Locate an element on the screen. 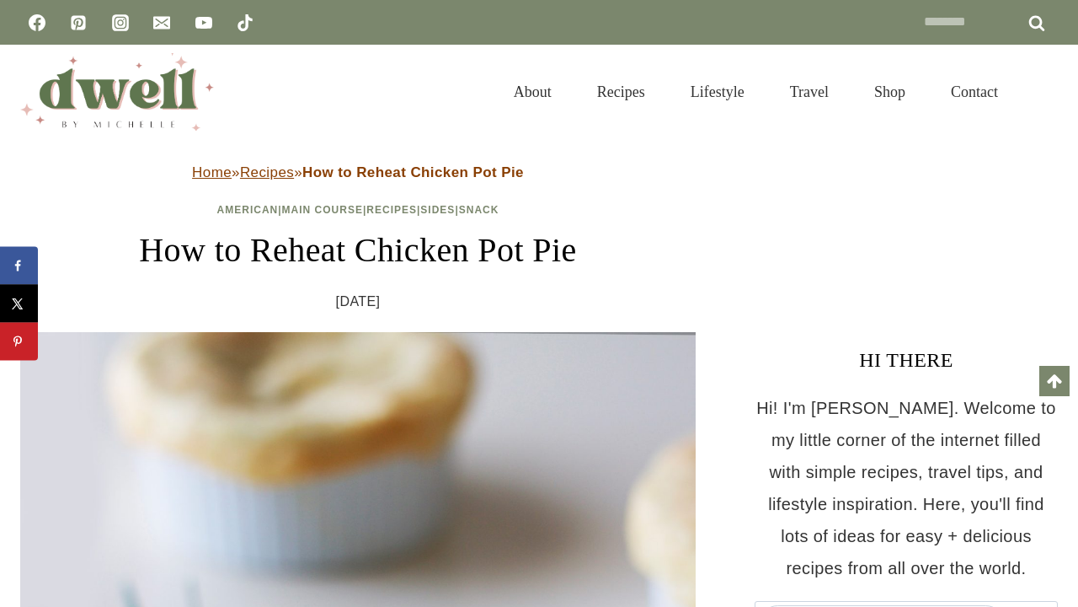  h1: How to Reheat Chicken Pot Pie is located at coordinates (358, 250).